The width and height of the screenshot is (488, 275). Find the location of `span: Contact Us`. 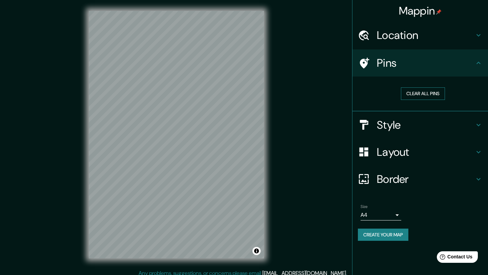

span: Contact Us is located at coordinates (32, 8).